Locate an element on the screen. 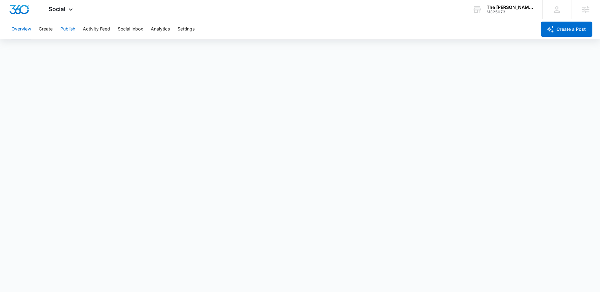 The image size is (600, 292). button: Overview is located at coordinates (21, 29).